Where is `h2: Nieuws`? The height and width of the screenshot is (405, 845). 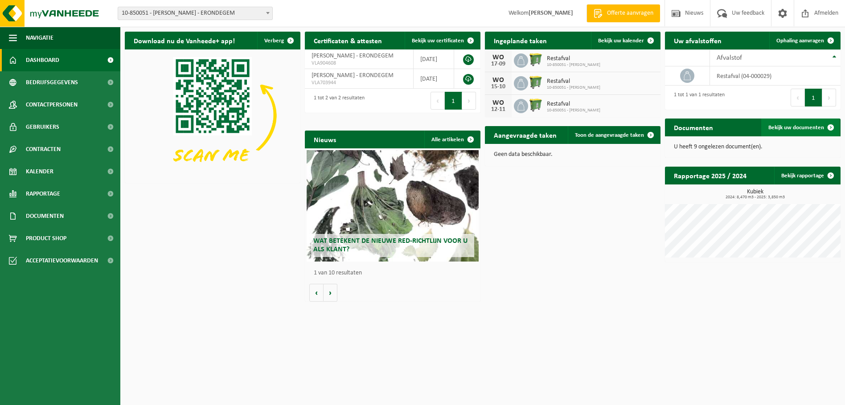 h2: Nieuws is located at coordinates (325, 139).